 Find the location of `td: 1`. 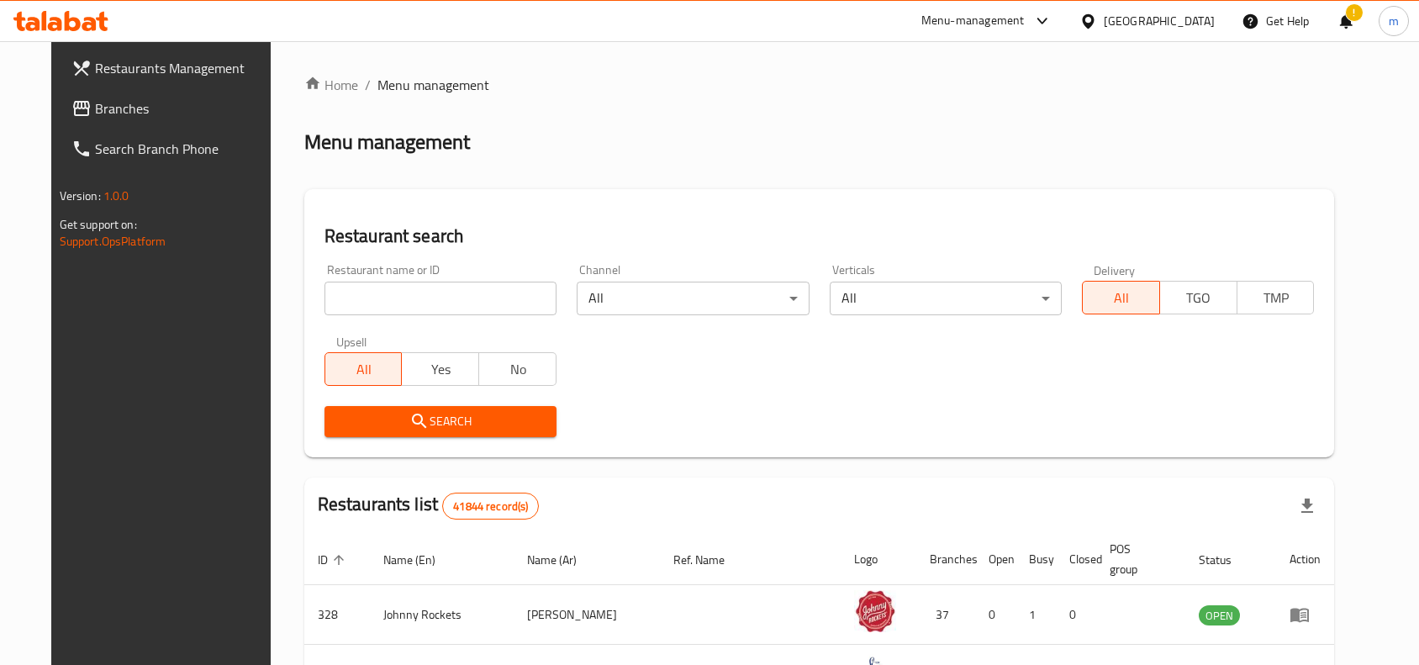

td: 1 is located at coordinates (1036, 614).